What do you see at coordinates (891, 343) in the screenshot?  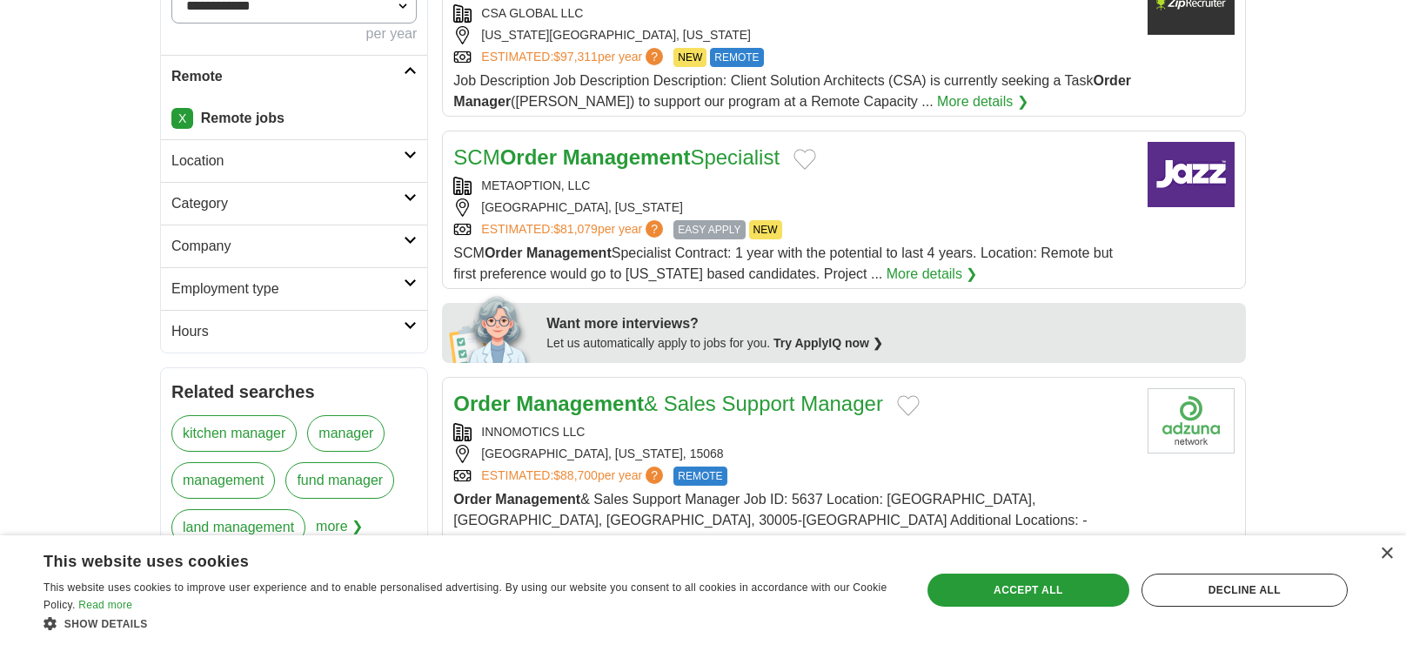 I see `div: Let us automatically apply to jobs for you.` at bounding box center [891, 343].